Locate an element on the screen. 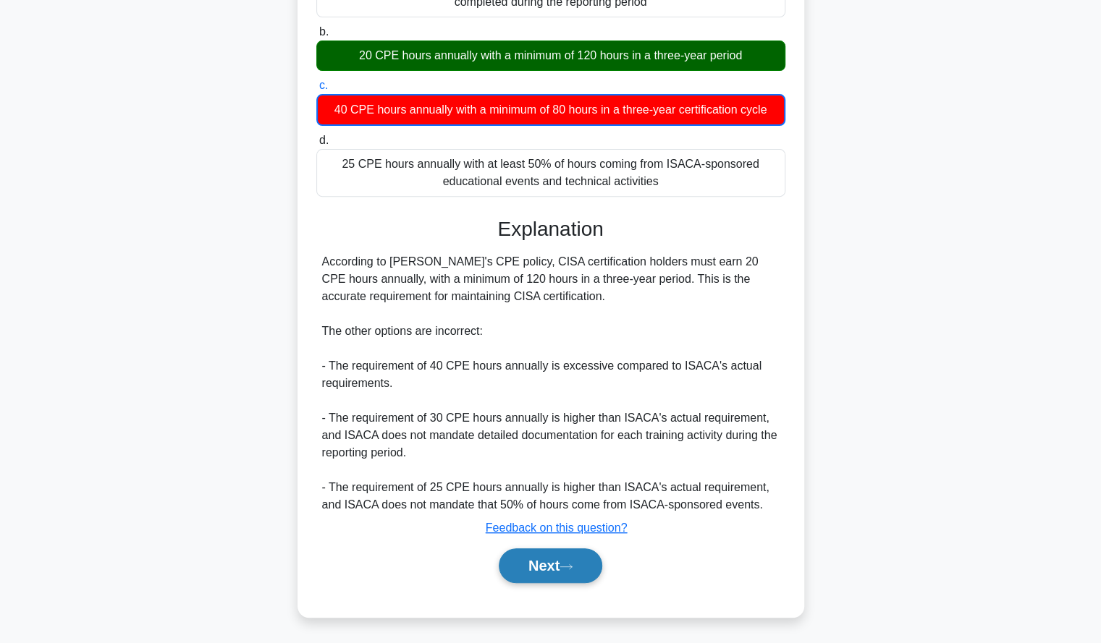 The width and height of the screenshot is (1101, 643). u: Feedback on this question? is located at coordinates (557, 528).